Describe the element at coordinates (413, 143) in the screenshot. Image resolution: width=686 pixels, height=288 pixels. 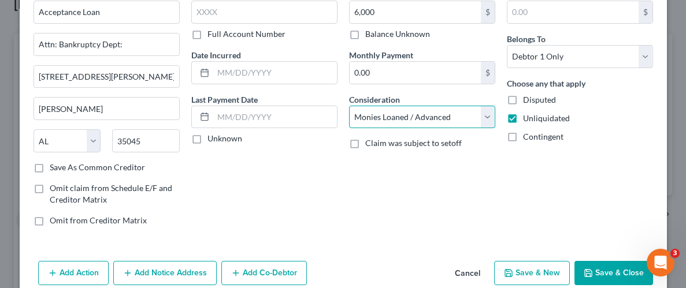
I see `span: Claim was subject to setoff` at that location.